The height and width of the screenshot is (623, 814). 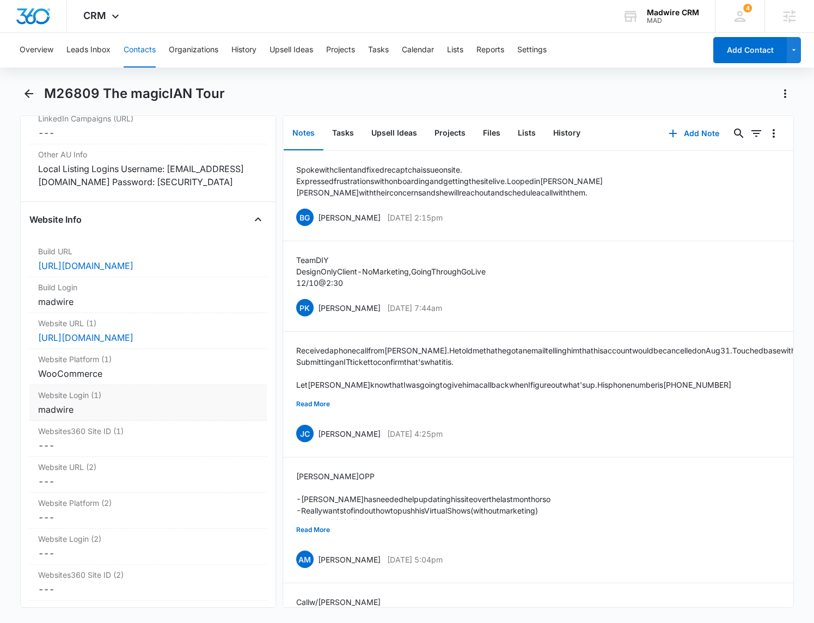 I want to click on div: Website Platform (1)WooCommerce, so click(x=147, y=364).